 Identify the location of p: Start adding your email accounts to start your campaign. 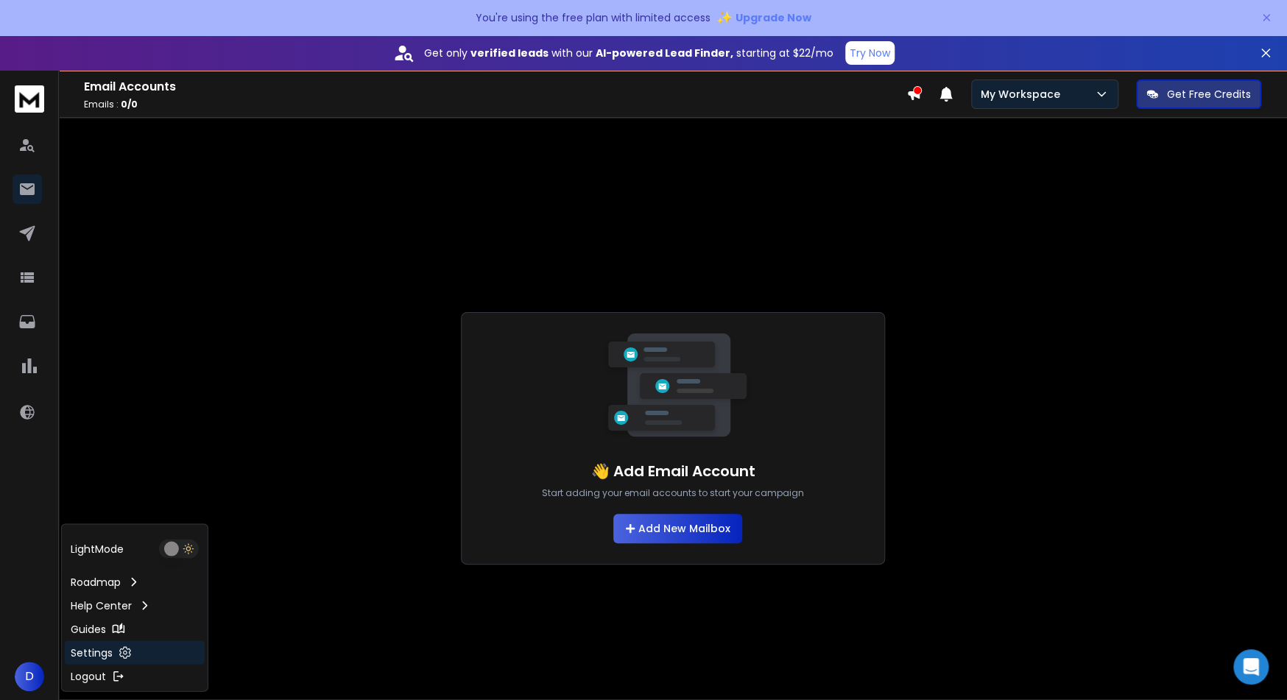
(673, 493).